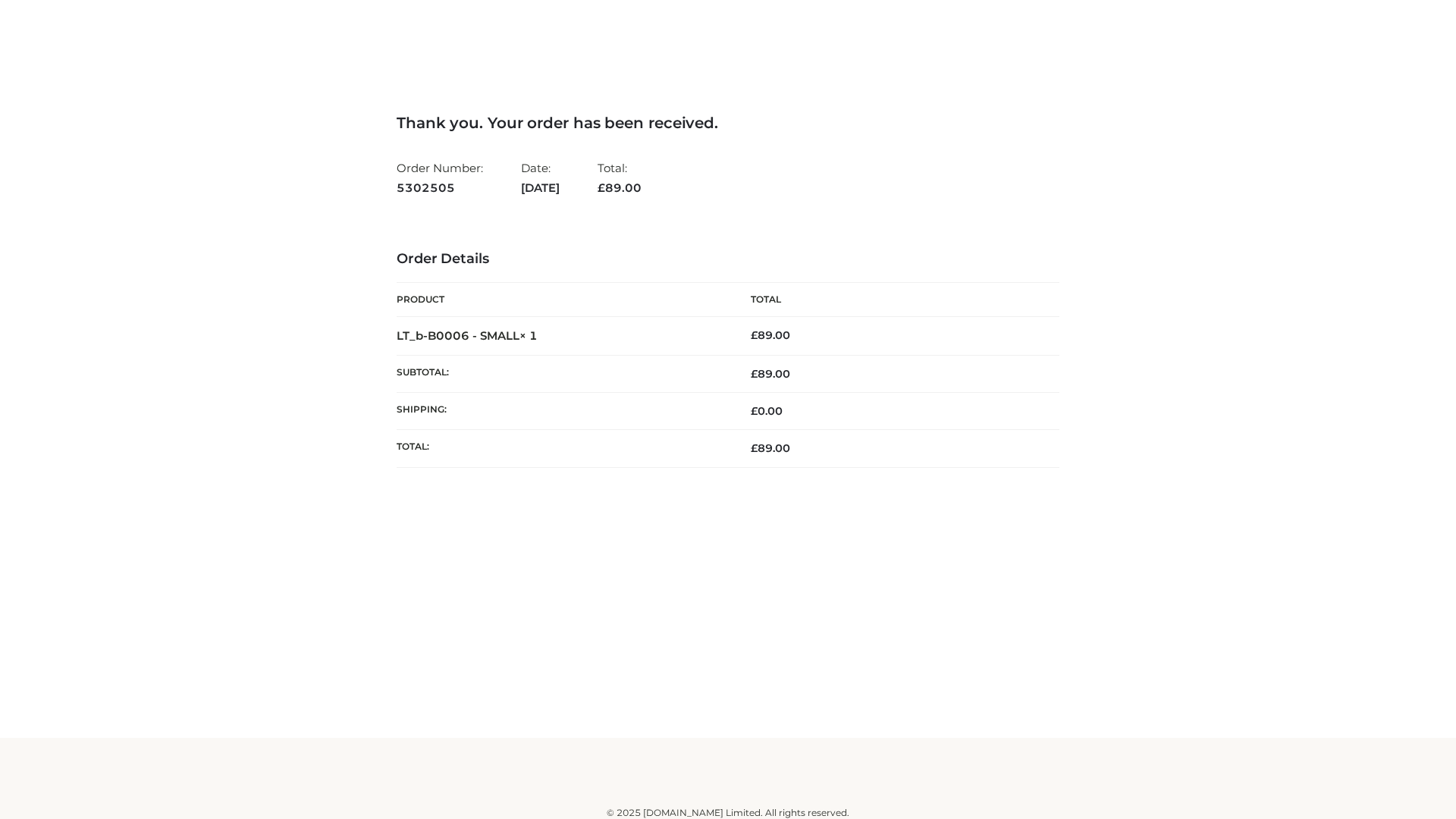 The image size is (1456, 819). What do you see at coordinates (529, 335) in the screenshot?
I see `strong: × 1` at bounding box center [529, 335].